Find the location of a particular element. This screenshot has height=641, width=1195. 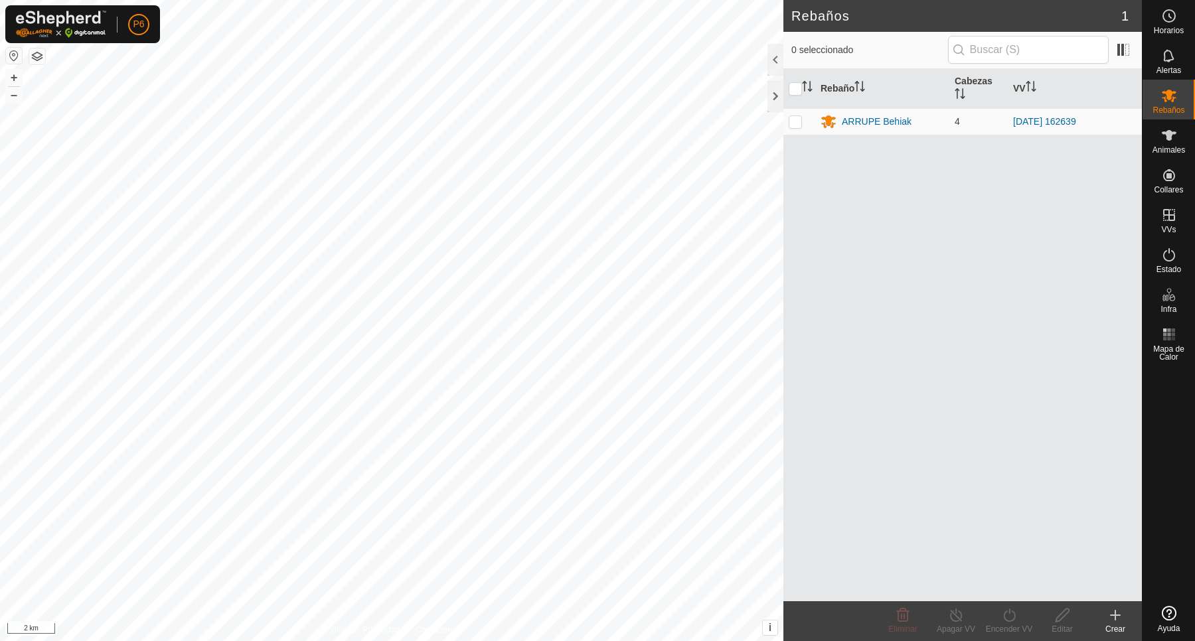

span: Animales is located at coordinates (1168, 150).